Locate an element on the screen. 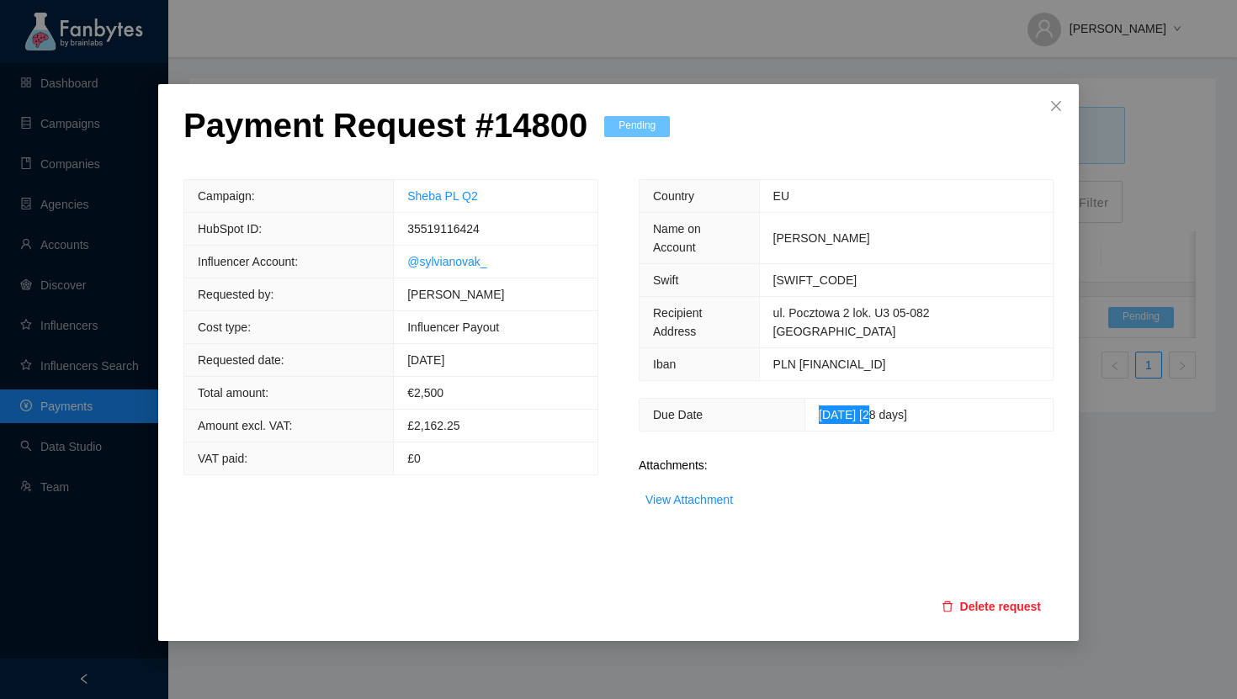 This screenshot has width=1237, height=699. span: £0 is located at coordinates (414, 459).